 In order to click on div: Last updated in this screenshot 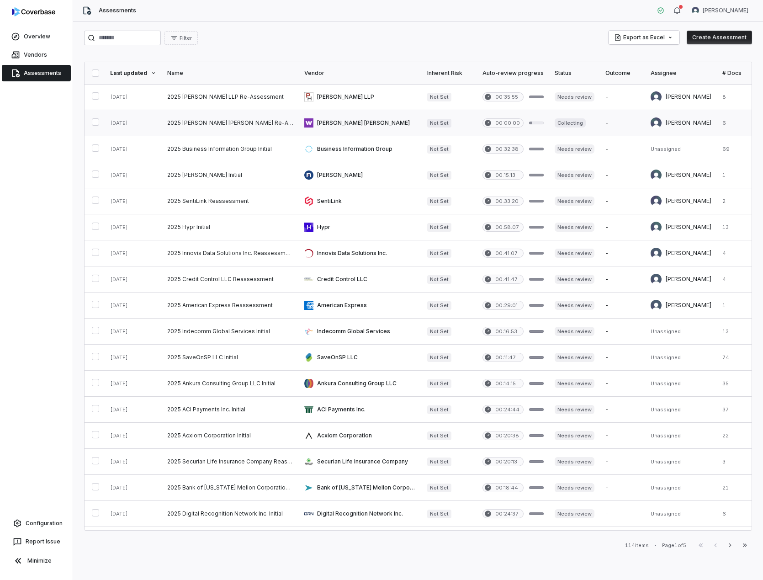, I will do `click(133, 73)`.